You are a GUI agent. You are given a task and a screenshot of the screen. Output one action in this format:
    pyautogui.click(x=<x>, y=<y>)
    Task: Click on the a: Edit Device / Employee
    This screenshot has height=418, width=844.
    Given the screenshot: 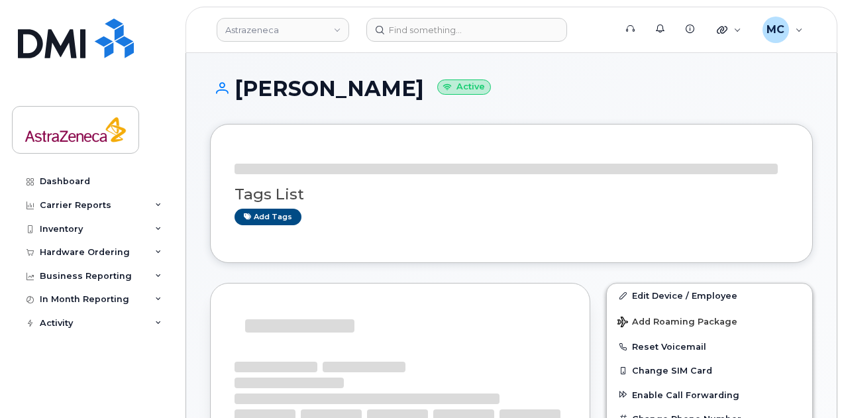 What is the action you would take?
    pyautogui.click(x=709, y=295)
    